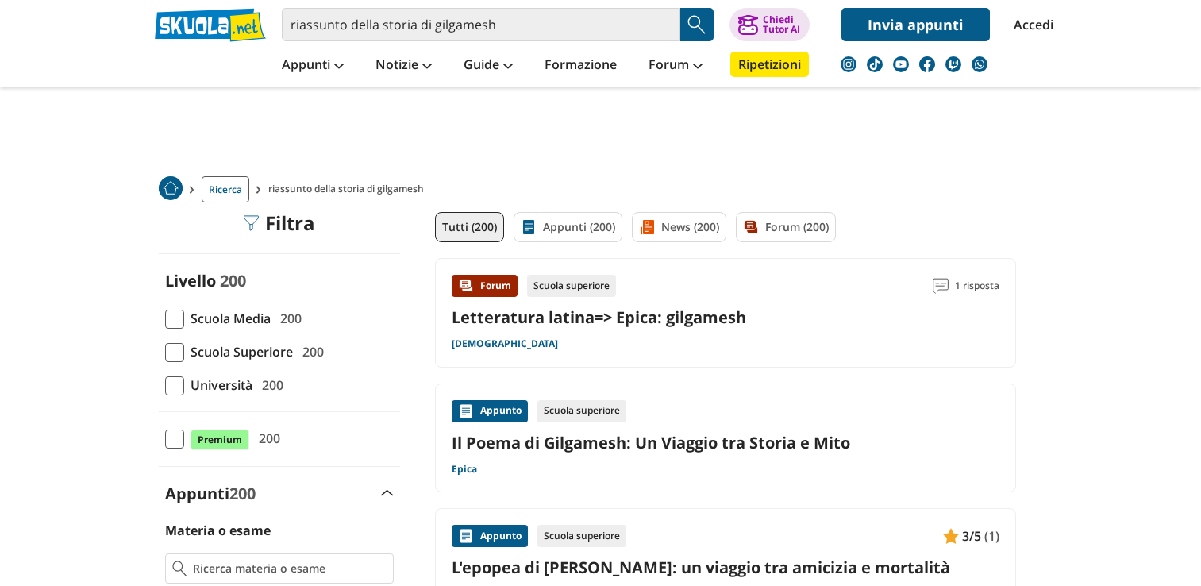  What do you see at coordinates (941, 286) in the screenshot?
I see `img: Commenti lettura` at bounding box center [941, 286].